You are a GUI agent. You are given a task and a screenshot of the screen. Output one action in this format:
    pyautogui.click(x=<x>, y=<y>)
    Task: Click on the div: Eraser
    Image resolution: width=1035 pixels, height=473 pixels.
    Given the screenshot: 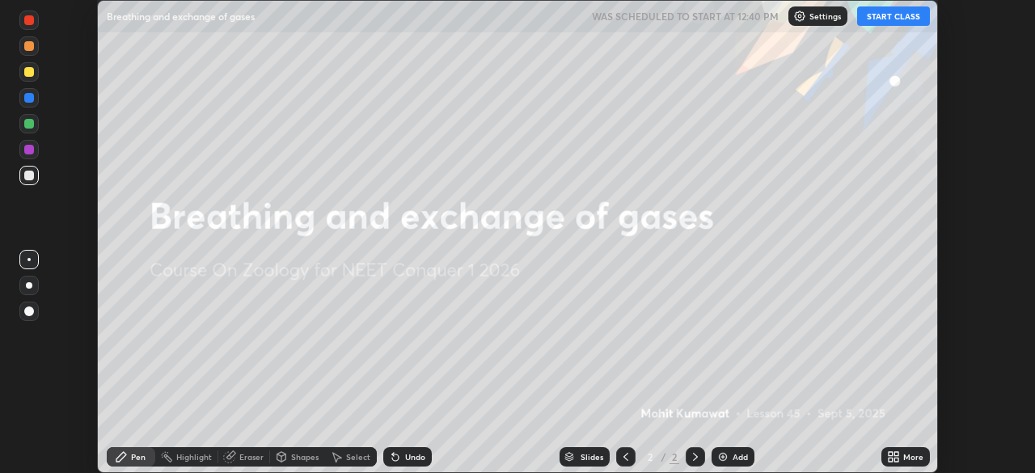 What is the action you would take?
    pyautogui.click(x=251, y=457)
    